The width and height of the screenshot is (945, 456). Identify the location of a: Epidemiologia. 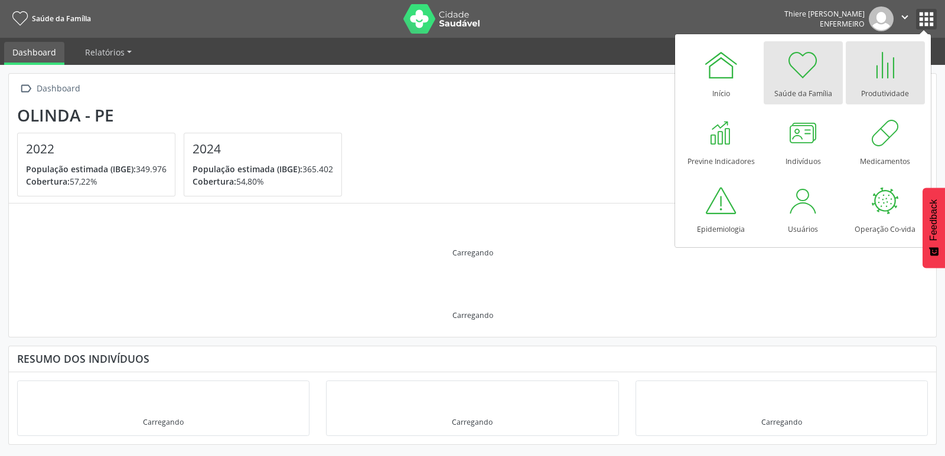
(721, 208).